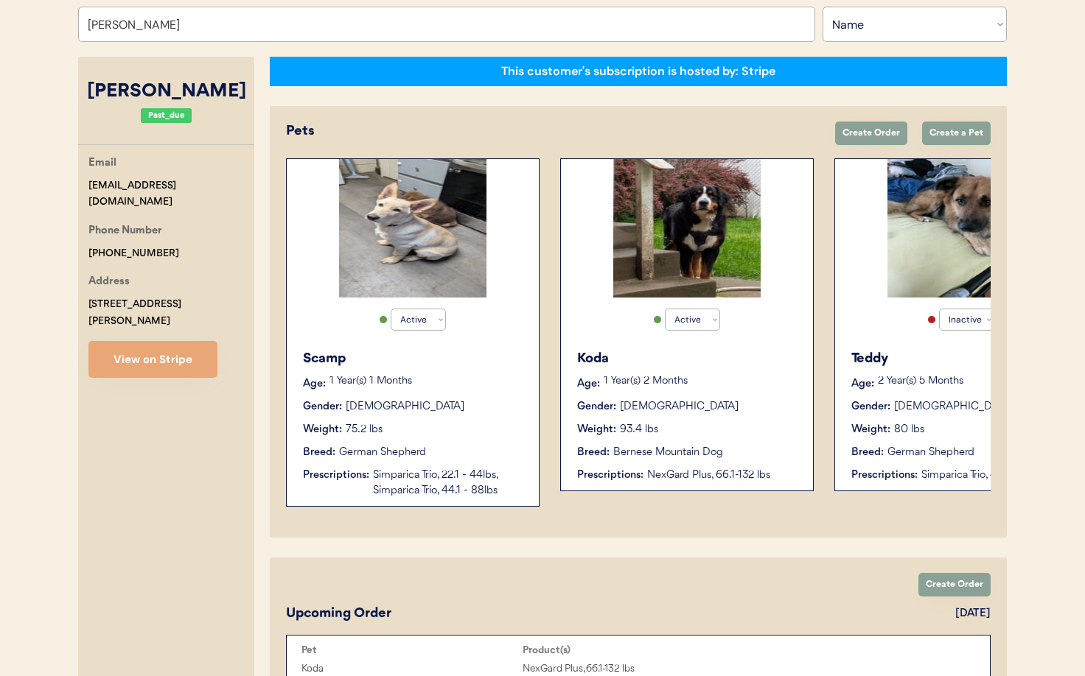 Image resolution: width=1085 pixels, height=676 pixels. What do you see at coordinates (962, 359) in the screenshot?
I see `div: Teddy` at bounding box center [962, 359].